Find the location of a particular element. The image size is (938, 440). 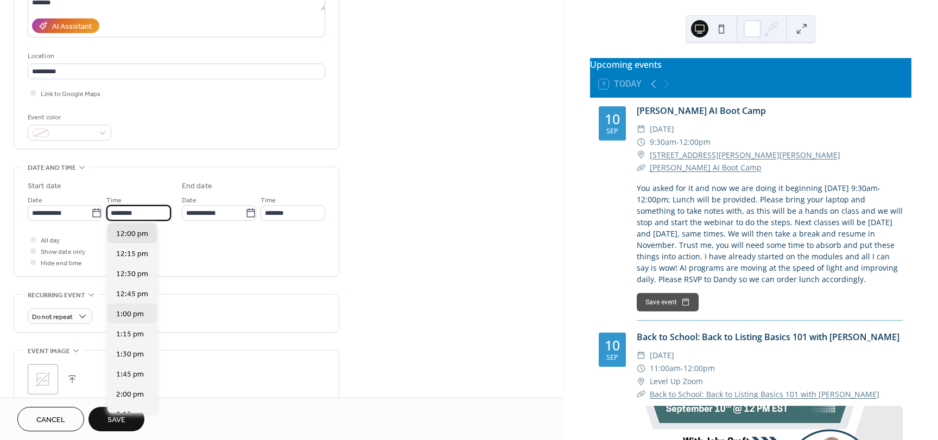

span: 12:45 pm is located at coordinates (132, 294).